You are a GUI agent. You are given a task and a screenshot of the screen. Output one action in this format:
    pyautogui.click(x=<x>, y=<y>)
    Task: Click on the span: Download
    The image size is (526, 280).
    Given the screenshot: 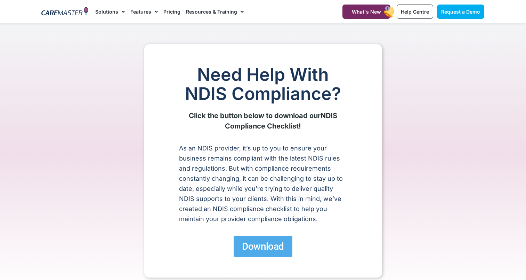 What is the action you would take?
    pyautogui.click(x=263, y=246)
    